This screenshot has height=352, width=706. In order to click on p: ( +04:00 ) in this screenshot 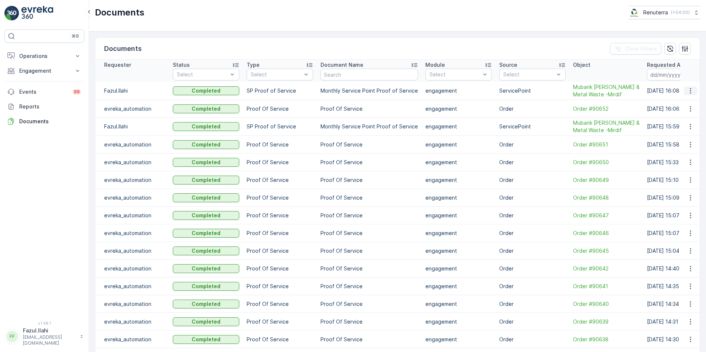, I will do `click(680, 13)`.